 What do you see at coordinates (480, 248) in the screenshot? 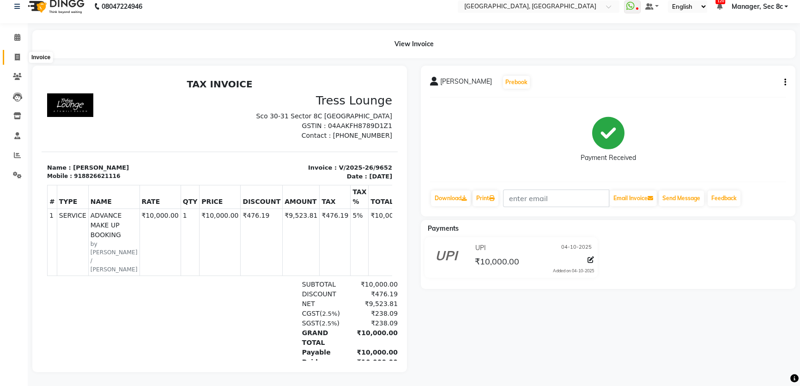
I see `span: UPI` at bounding box center [480, 248].